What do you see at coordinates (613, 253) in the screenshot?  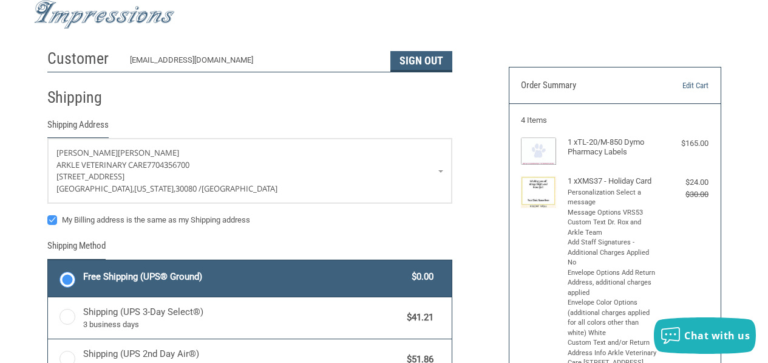 I see `li: Add Staff Signatures - Additional Charges Applied No` at bounding box center [613, 253].